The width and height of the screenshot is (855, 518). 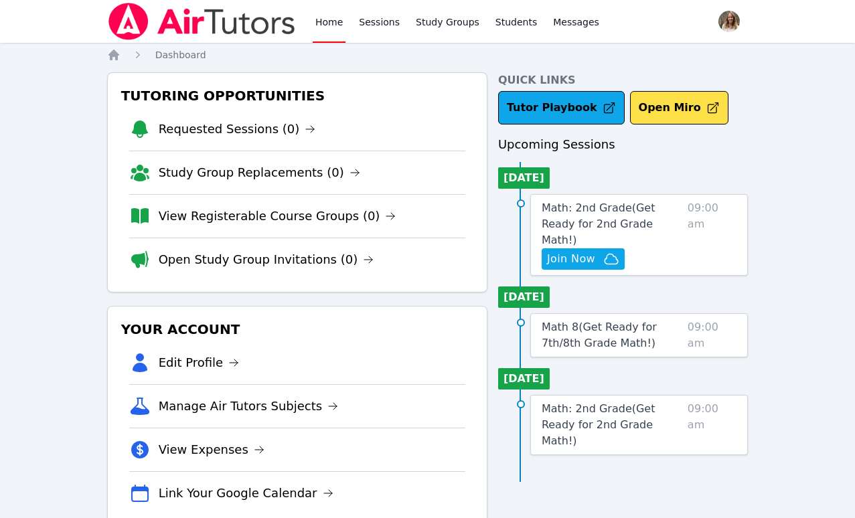 I want to click on h3: Upcoming Sessions, so click(x=623, y=145).